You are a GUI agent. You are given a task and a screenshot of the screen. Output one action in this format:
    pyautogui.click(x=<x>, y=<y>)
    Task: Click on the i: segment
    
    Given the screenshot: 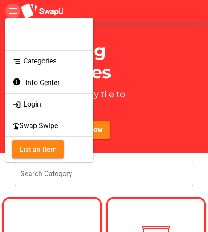 What is the action you would take?
    pyautogui.click(x=17, y=62)
    